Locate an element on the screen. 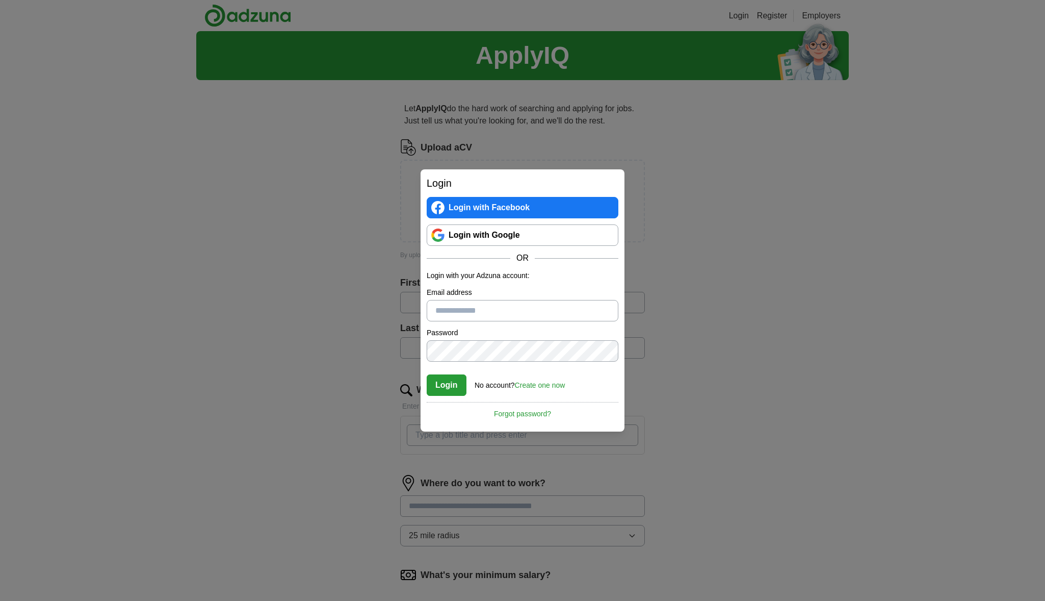  p: Login with your Adzuna account: is located at coordinates (523, 275).